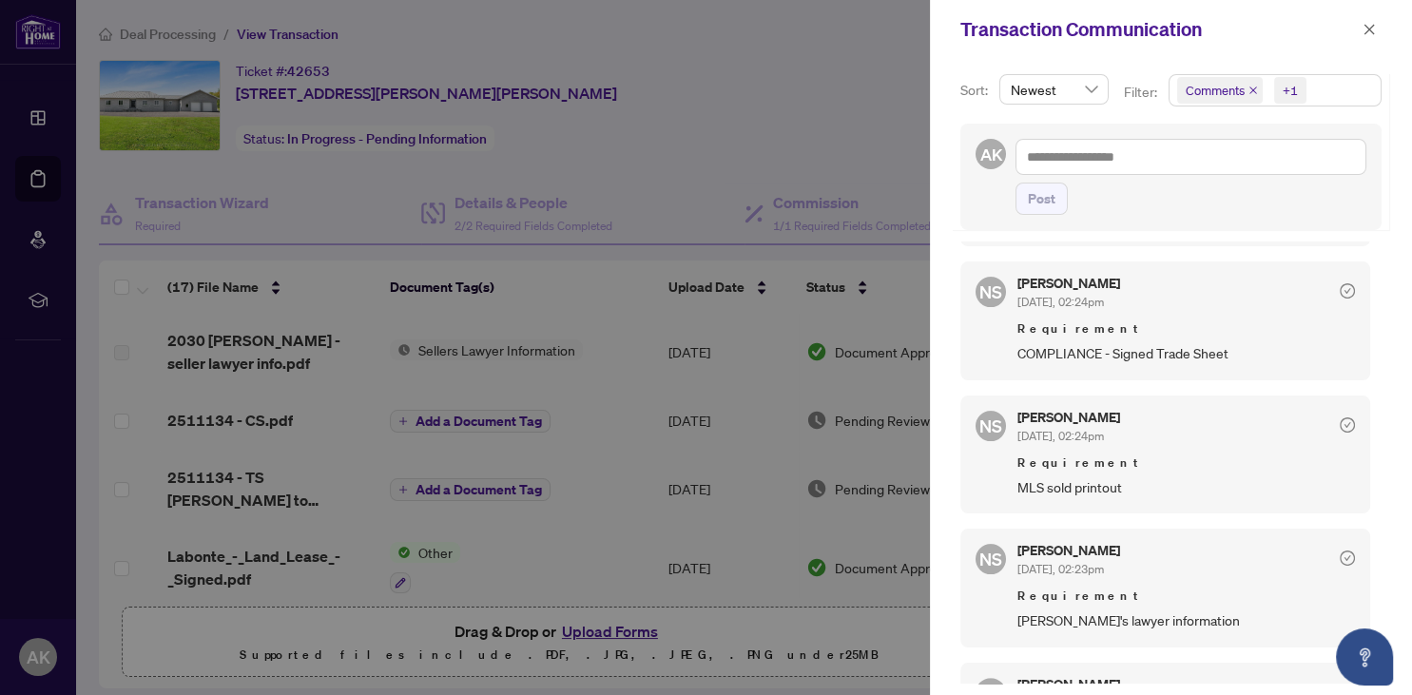 The height and width of the screenshot is (695, 1412). What do you see at coordinates (976, 90) in the screenshot?
I see `p: Sort:` at bounding box center [976, 90].